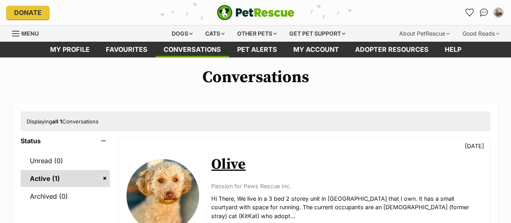 This screenshot has height=223, width=511. I want to click on button: My account, so click(499, 13).